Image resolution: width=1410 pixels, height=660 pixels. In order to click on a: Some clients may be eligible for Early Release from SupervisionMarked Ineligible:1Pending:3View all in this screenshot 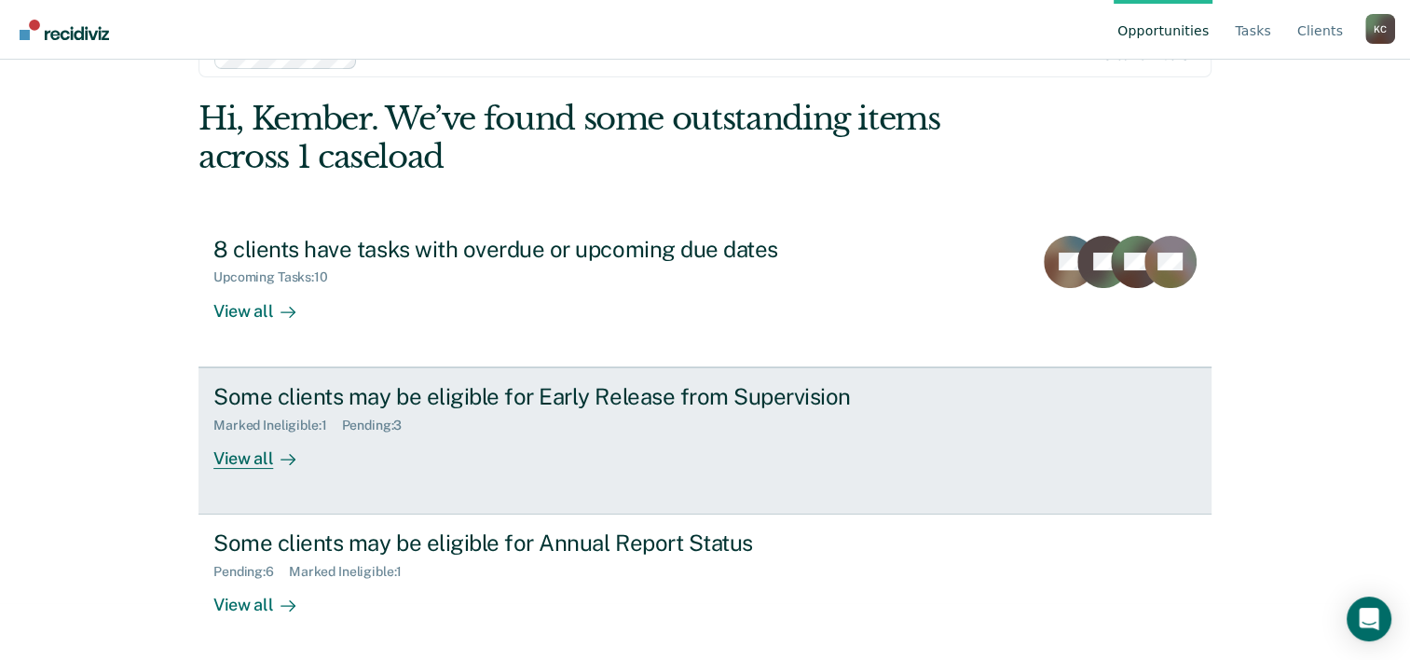, I will do `click(705, 441)`.